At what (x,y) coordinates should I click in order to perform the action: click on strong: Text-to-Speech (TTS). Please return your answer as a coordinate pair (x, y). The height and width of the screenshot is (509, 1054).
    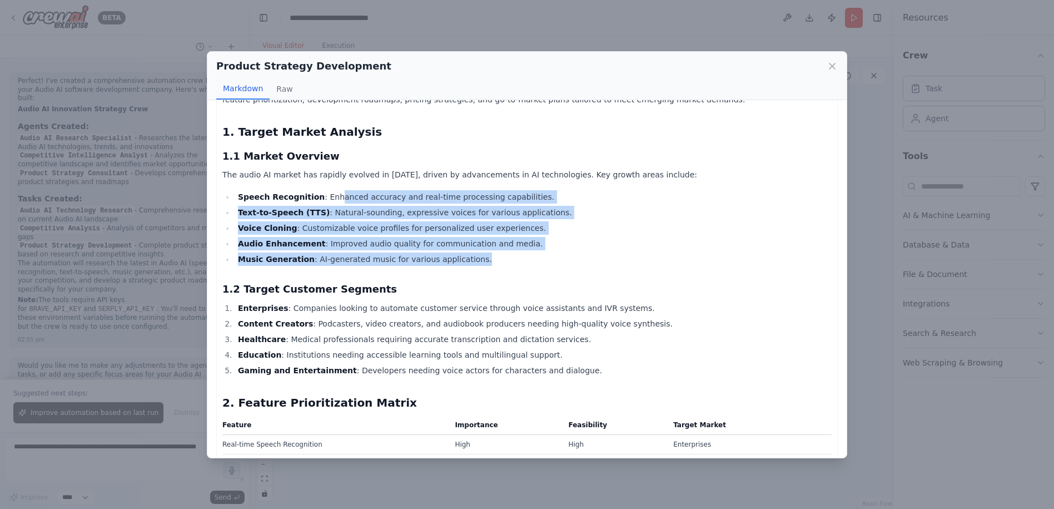
    Looking at the image, I should click on (284, 212).